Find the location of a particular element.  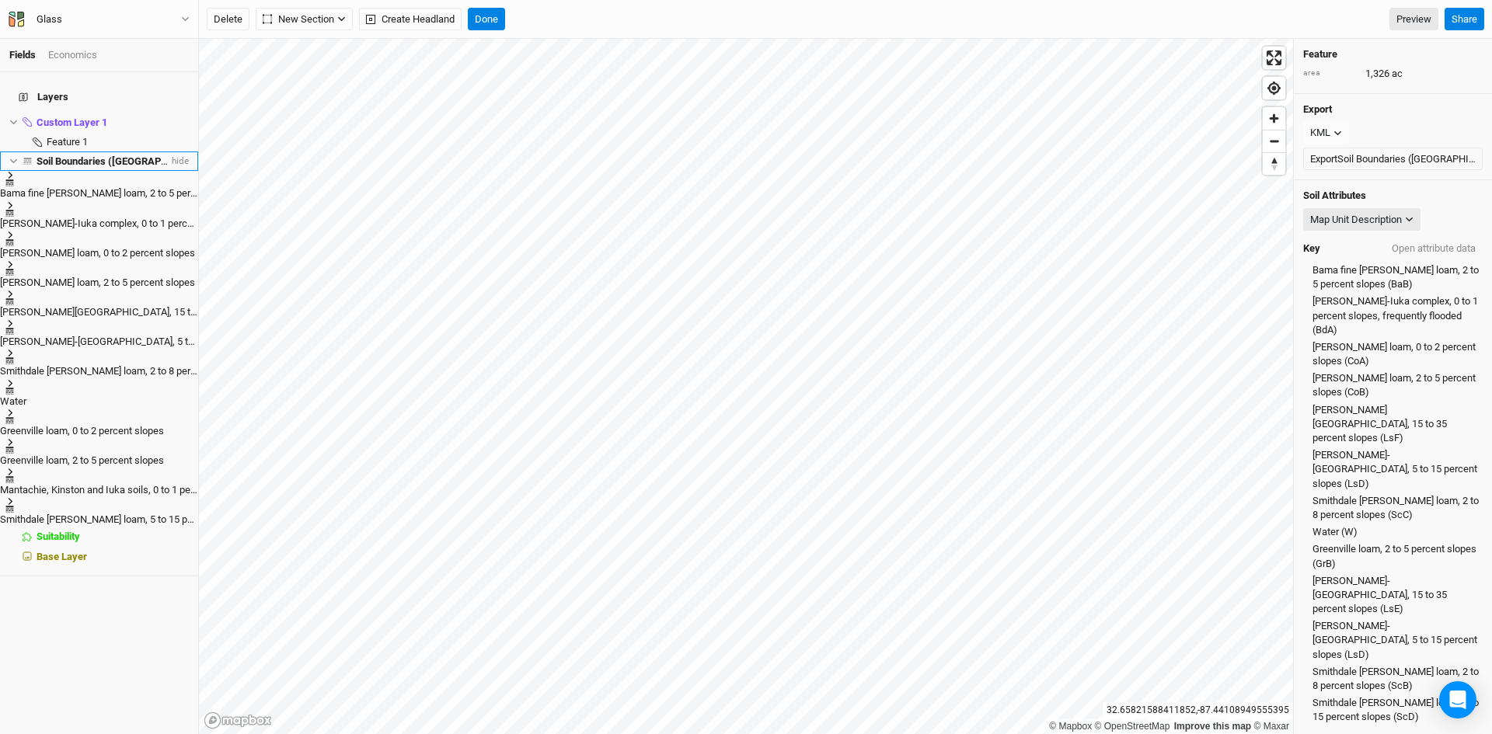

a: Maxar is located at coordinates (1271, 726).